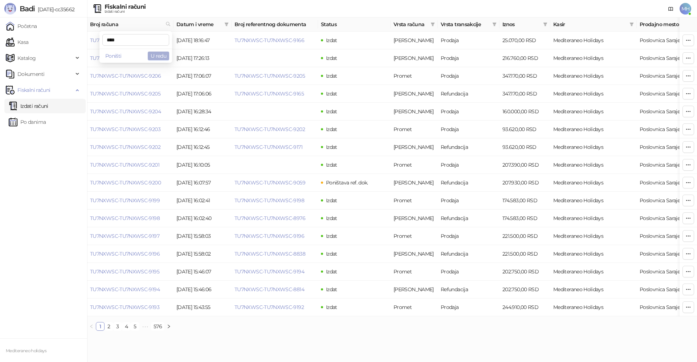 The image size is (697, 362). I want to click on td: TU7NXWSC-TU7NXWSC-9193, so click(130, 307).